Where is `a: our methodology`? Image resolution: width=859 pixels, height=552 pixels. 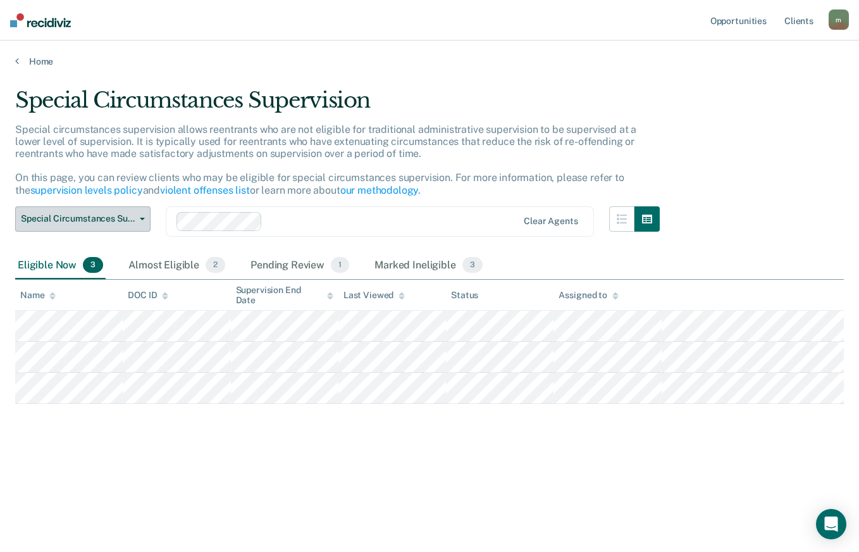 a: our methodology is located at coordinates (380, 190).